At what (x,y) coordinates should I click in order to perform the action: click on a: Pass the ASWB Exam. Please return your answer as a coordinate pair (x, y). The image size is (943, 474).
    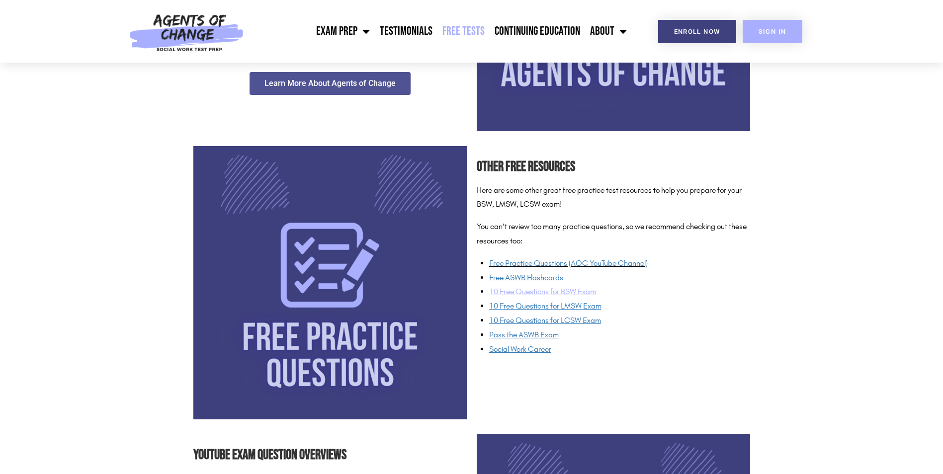
    Looking at the image, I should click on (525, 334).